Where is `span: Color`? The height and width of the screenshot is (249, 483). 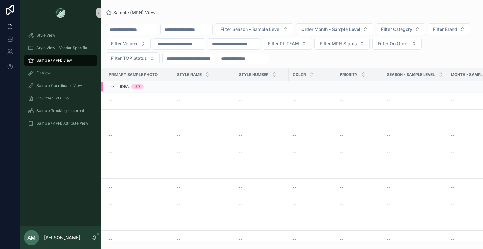 span: Color is located at coordinates (299, 75).